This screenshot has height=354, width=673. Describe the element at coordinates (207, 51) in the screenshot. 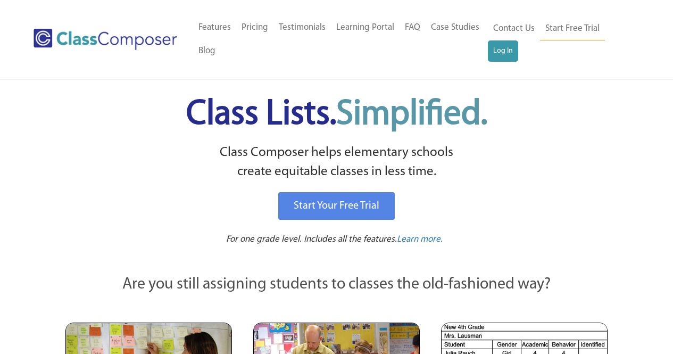

I see `a: Blog` at that location.